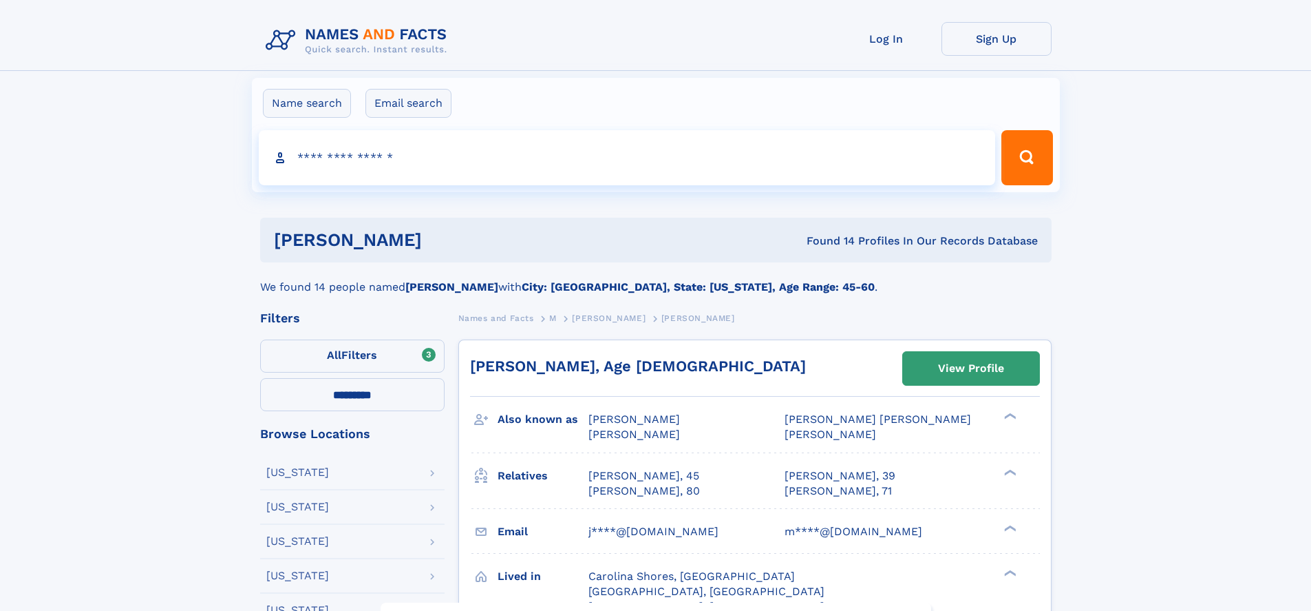 The height and width of the screenshot is (611, 1311). Describe the element at coordinates (334, 354) in the screenshot. I see `span: All` at that location.